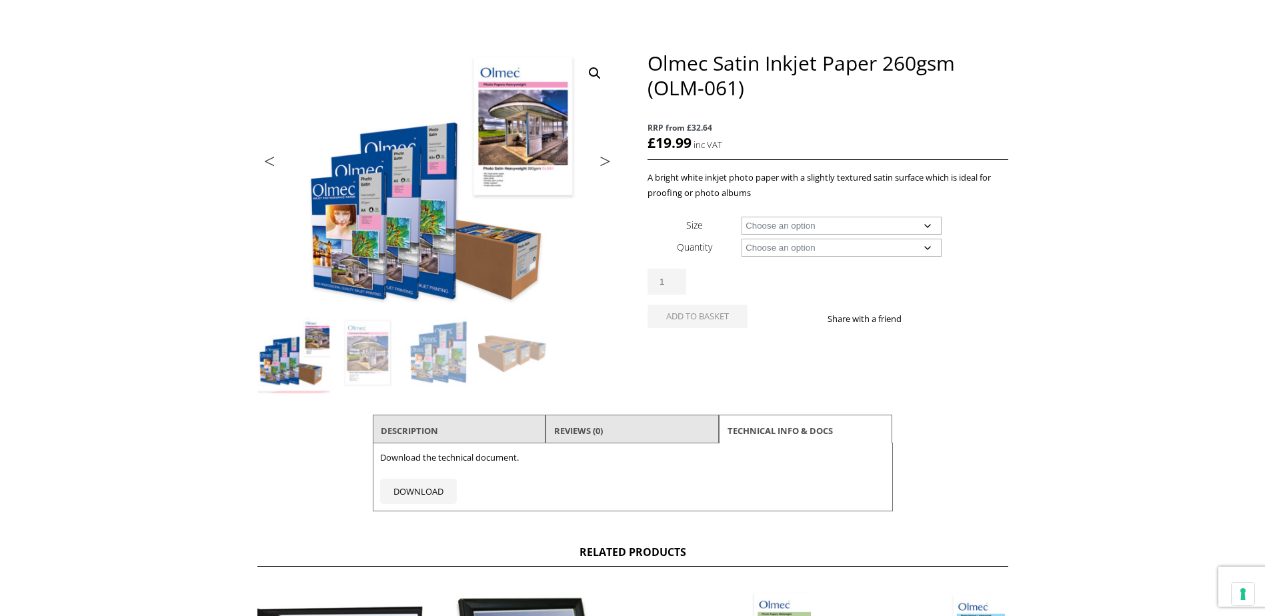  What do you see at coordinates (578, 431) in the screenshot?
I see `a: Reviews (0)` at bounding box center [578, 431].